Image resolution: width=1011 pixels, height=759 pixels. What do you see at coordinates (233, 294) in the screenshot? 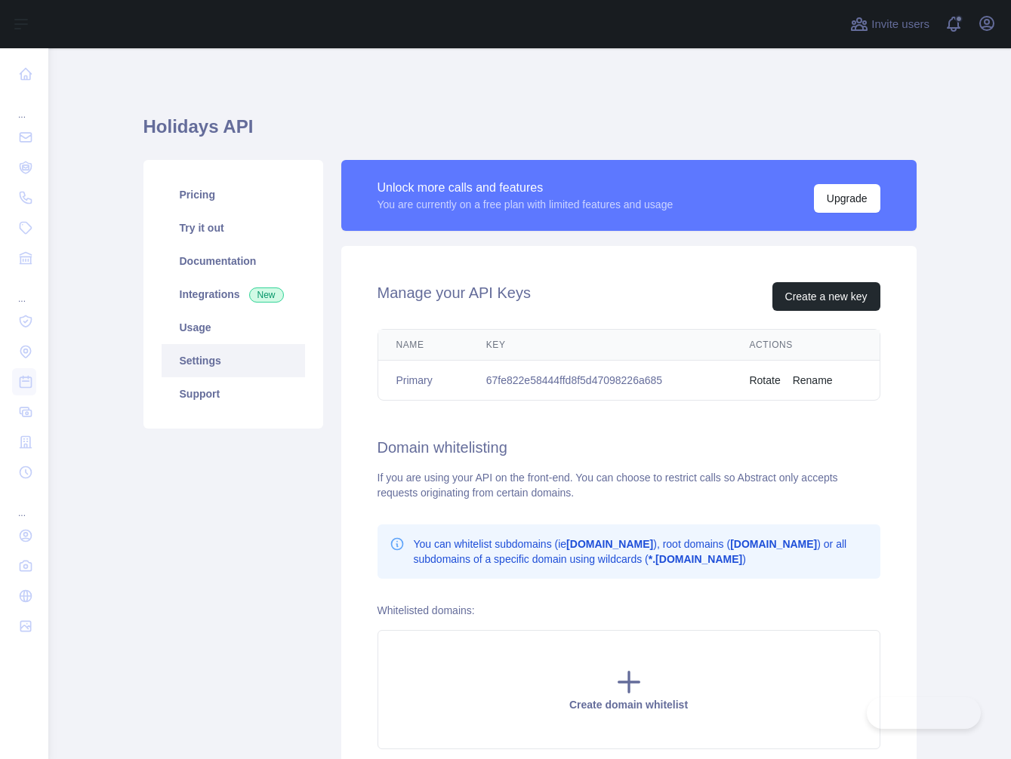
I see `a: Integrations New` at bounding box center [233, 294].